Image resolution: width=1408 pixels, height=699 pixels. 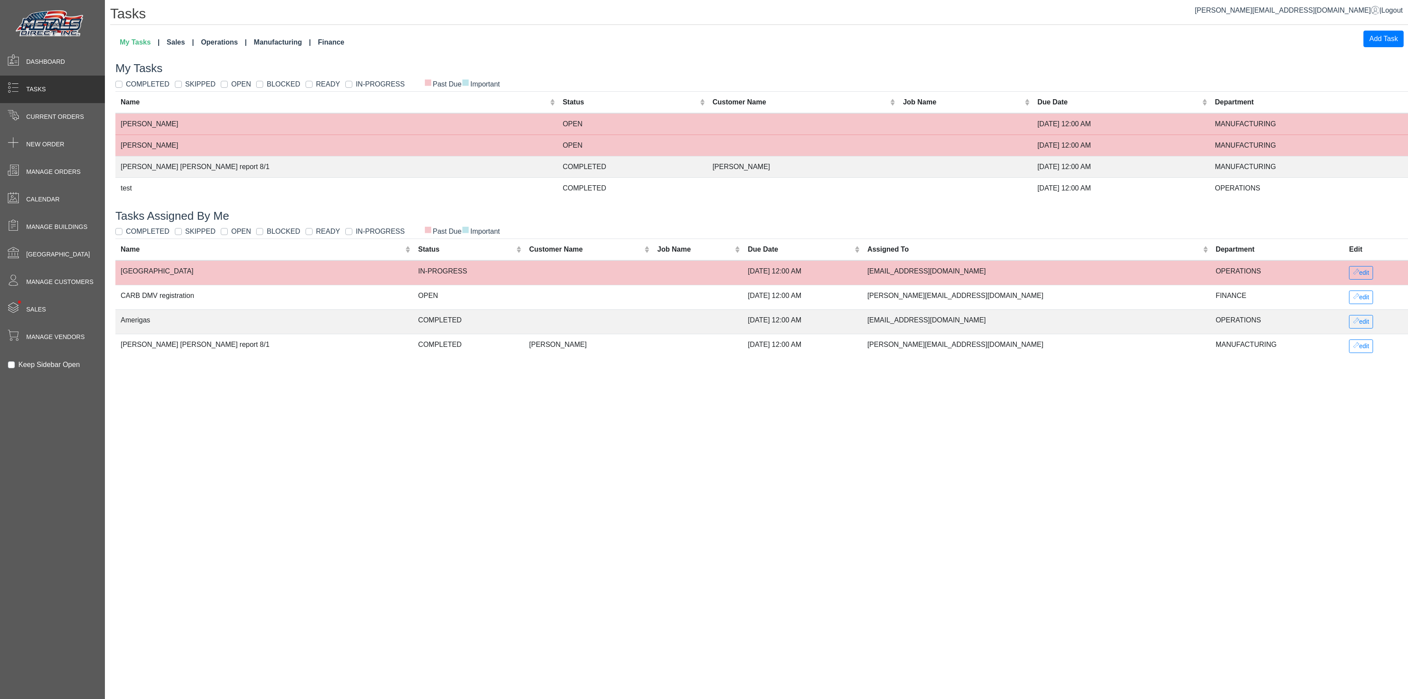 What do you see at coordinates (36, 89) in the screenshot?
I see `span: Tasks` at bounding box center [36, 89].